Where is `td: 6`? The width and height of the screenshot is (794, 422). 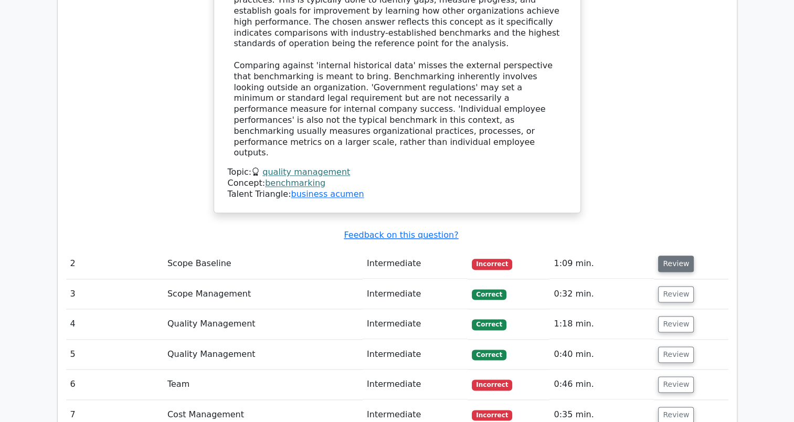
td: 6 is located at coordinates (114, 384).